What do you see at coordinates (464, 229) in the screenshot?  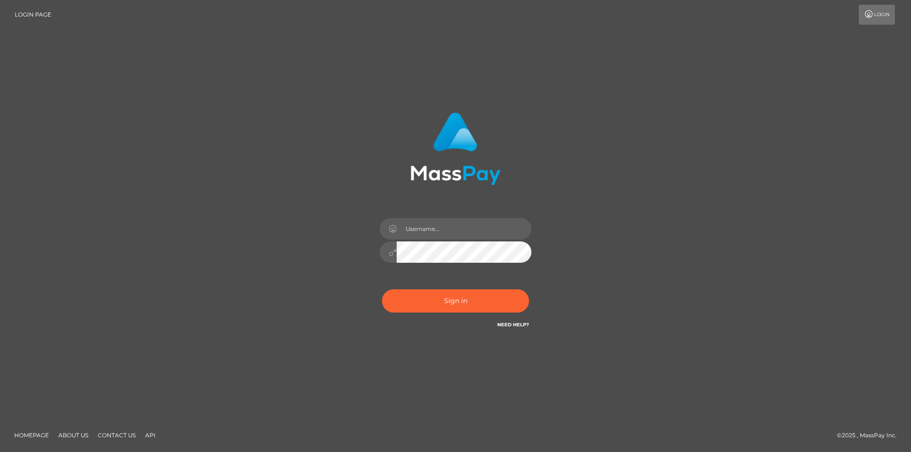 I see `input: Username...` at bounding box center [464, 229].